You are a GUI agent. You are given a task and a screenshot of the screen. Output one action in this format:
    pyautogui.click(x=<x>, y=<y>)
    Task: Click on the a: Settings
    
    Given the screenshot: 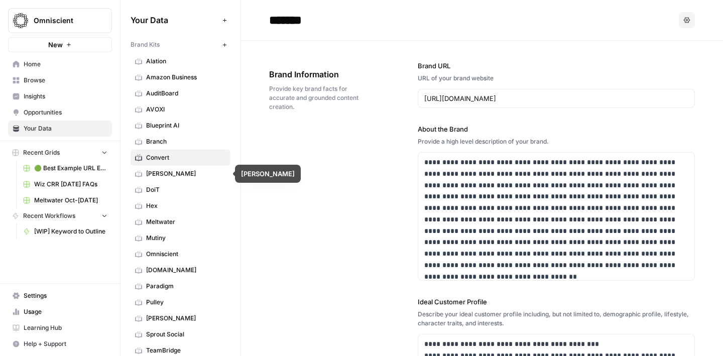 What is the action you would take?
    pyautogui.click(x=60, y=296)
    